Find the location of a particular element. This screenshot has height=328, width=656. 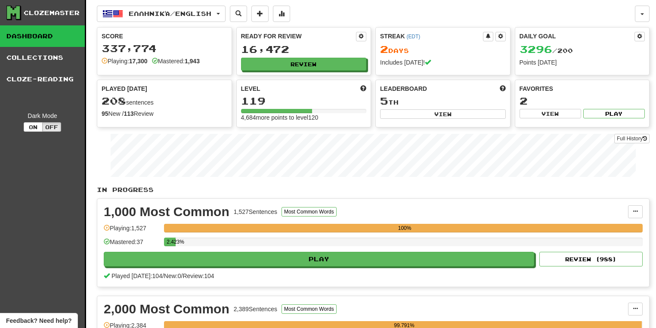

div: Mastered: 37 is located at coordinates (132, 244).